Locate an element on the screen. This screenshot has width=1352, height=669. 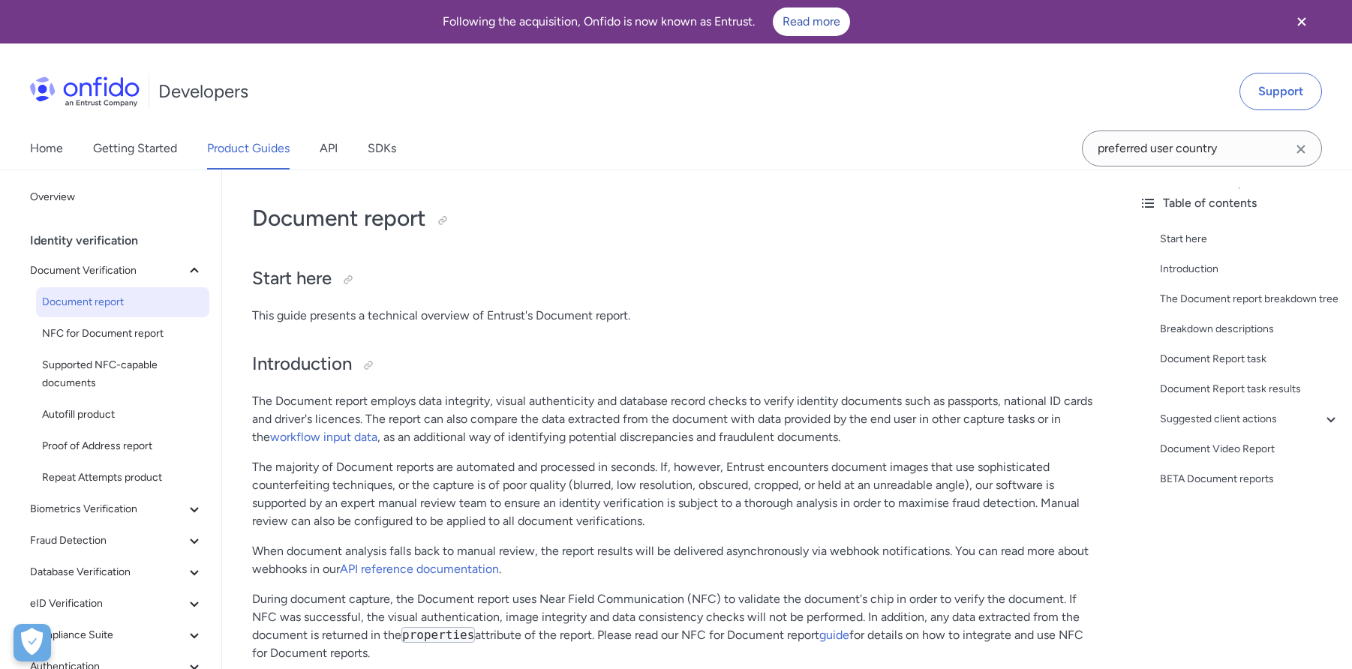
div: Suggested client actions is located at coordinates (1250, 419).